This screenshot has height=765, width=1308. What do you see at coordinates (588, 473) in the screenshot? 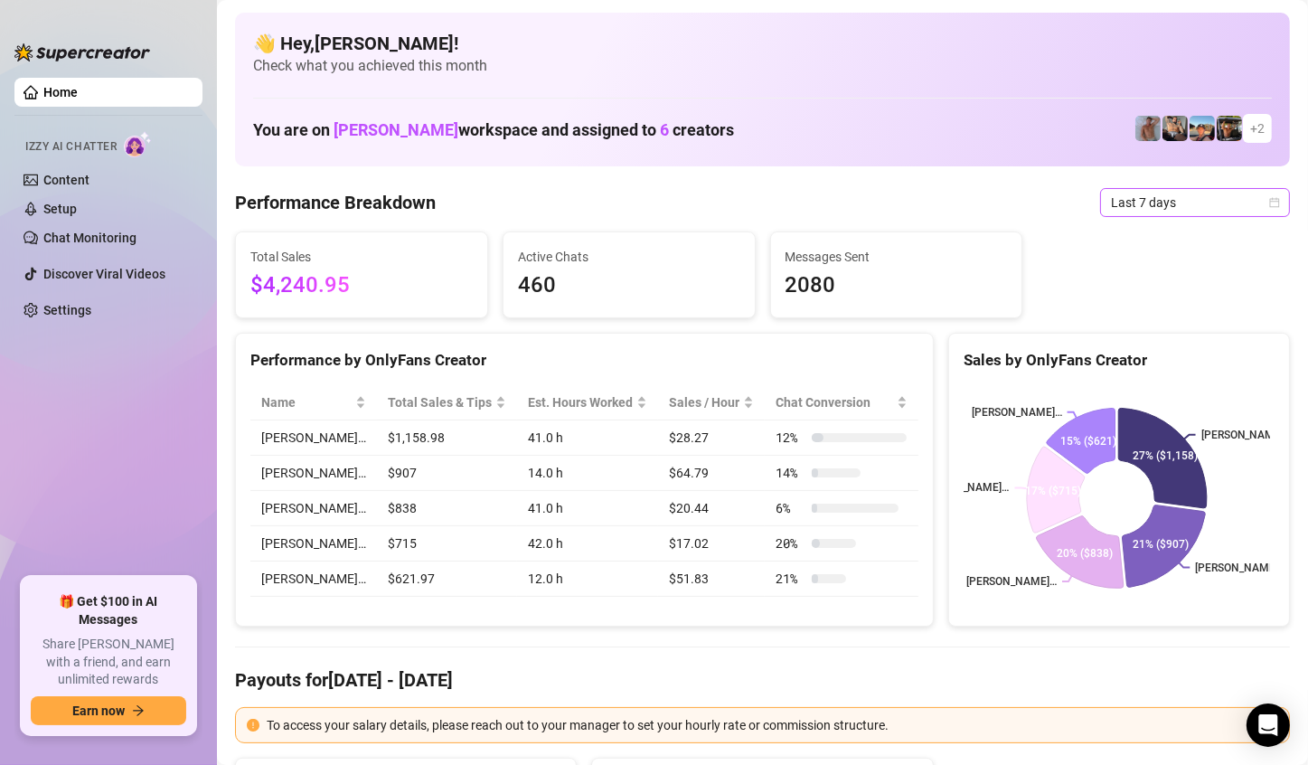
I see `td: 14.0 h` at bounding box center [588, 473].